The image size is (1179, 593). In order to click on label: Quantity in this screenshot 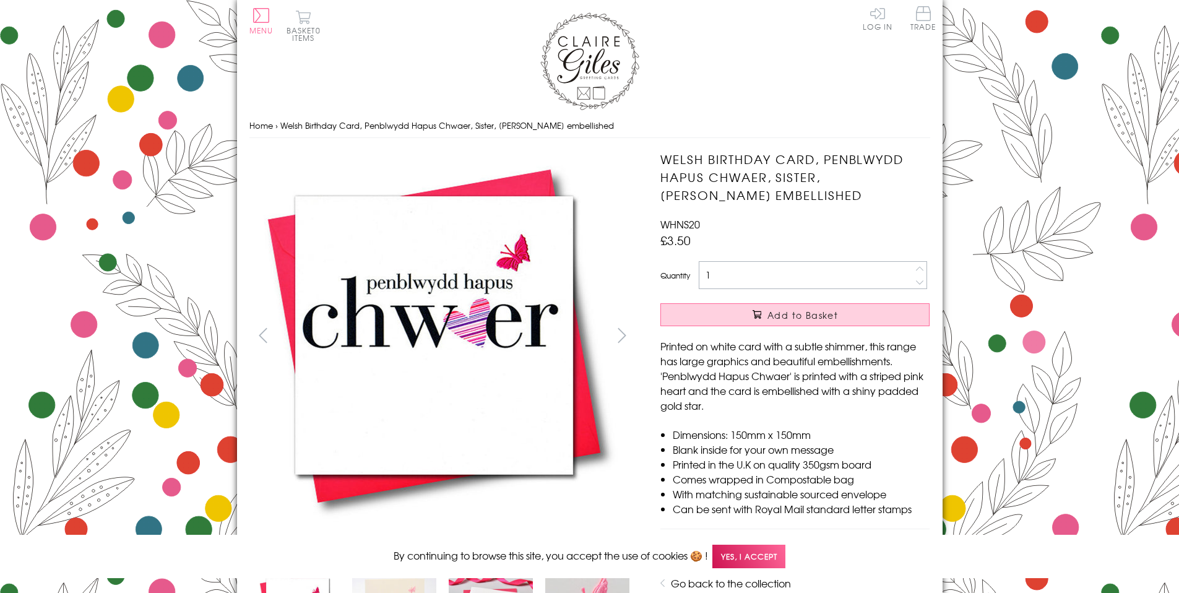, I will do `click(675, 275)`.